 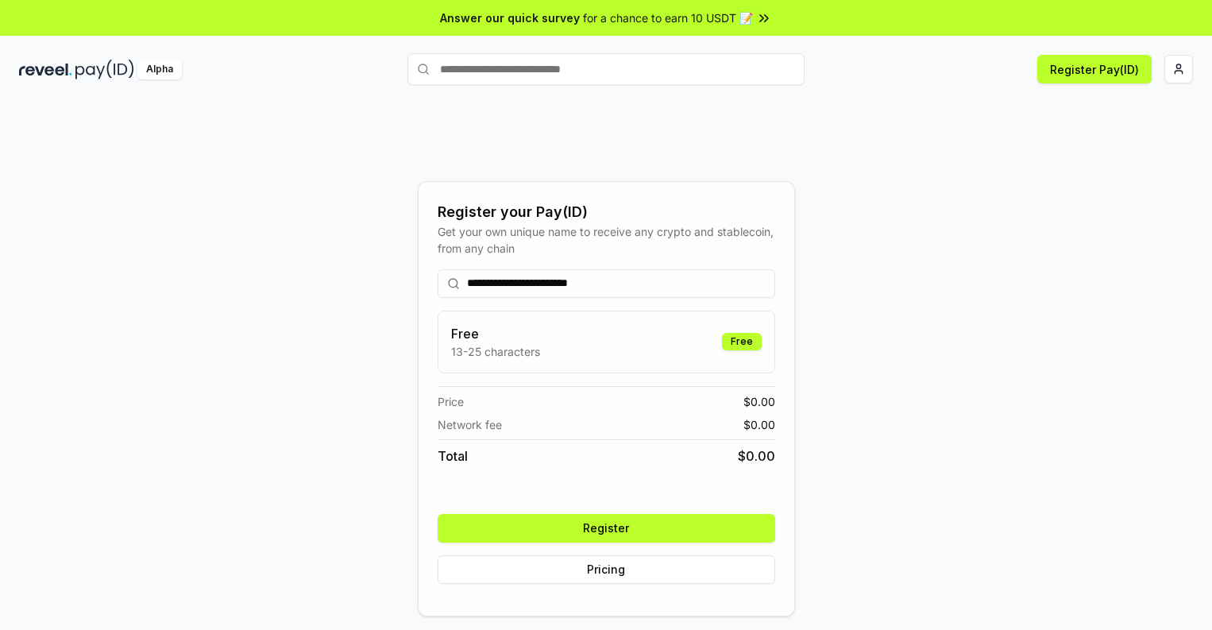 What do you see at coordinates (606, 528) in the screenshot?
I see `button: Register` at bounding box center [606, 528].